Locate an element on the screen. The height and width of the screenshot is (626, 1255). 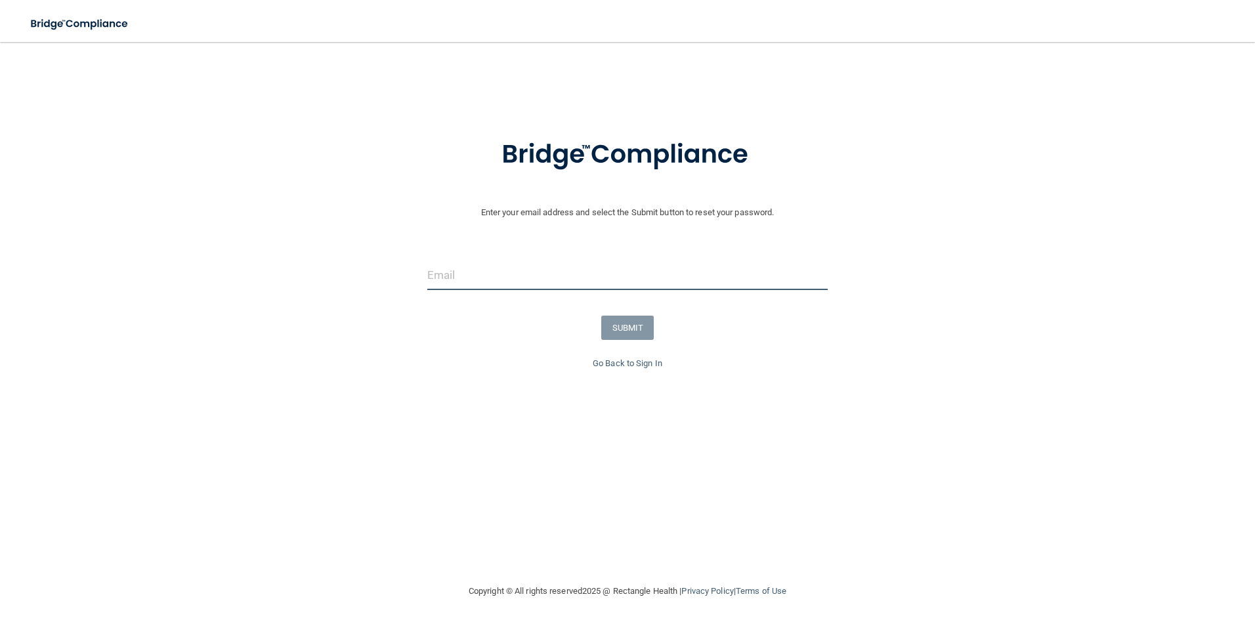
input: Email is located at coordinates (628, 275).